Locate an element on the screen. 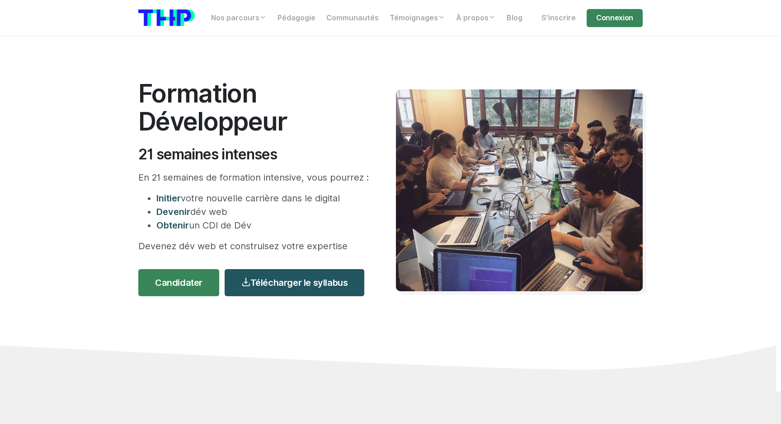  a: Candidater is located at coordinates (179, 283).